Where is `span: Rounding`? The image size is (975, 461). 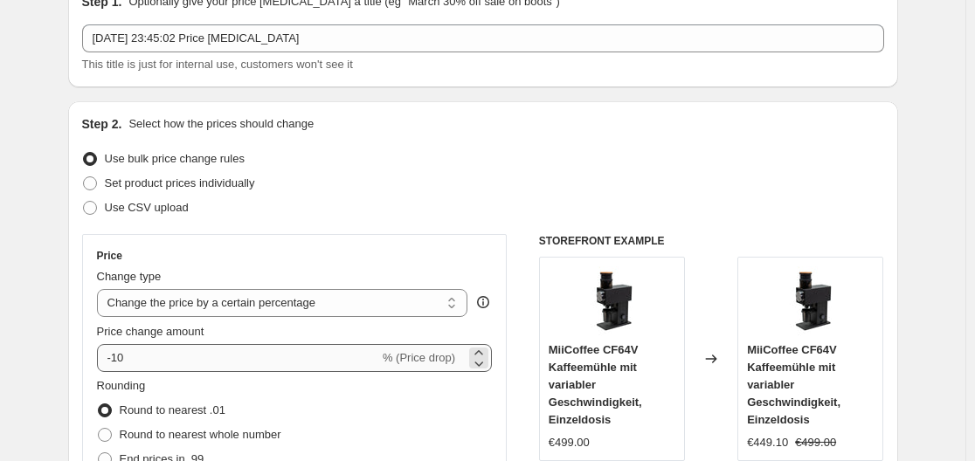
span: Rounding is located at coordinates (121, 385).